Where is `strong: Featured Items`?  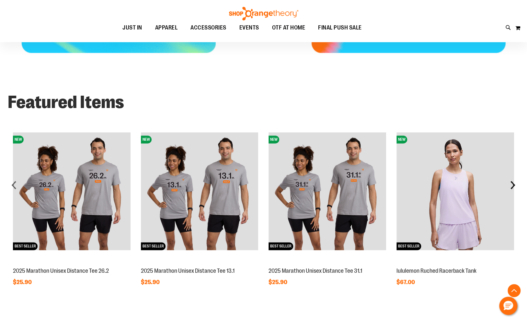 strong: Featured Items is located at coordinates (66, 102).